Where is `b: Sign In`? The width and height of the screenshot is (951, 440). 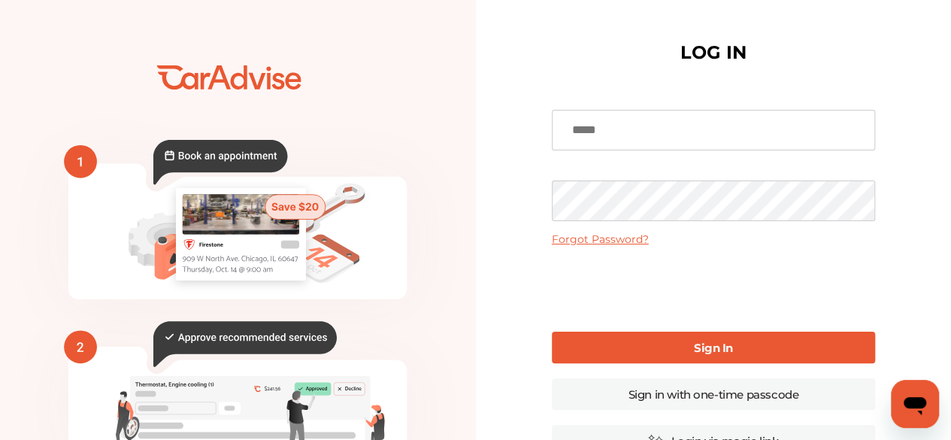 b: Sign In is located at coordinates (713, 347).